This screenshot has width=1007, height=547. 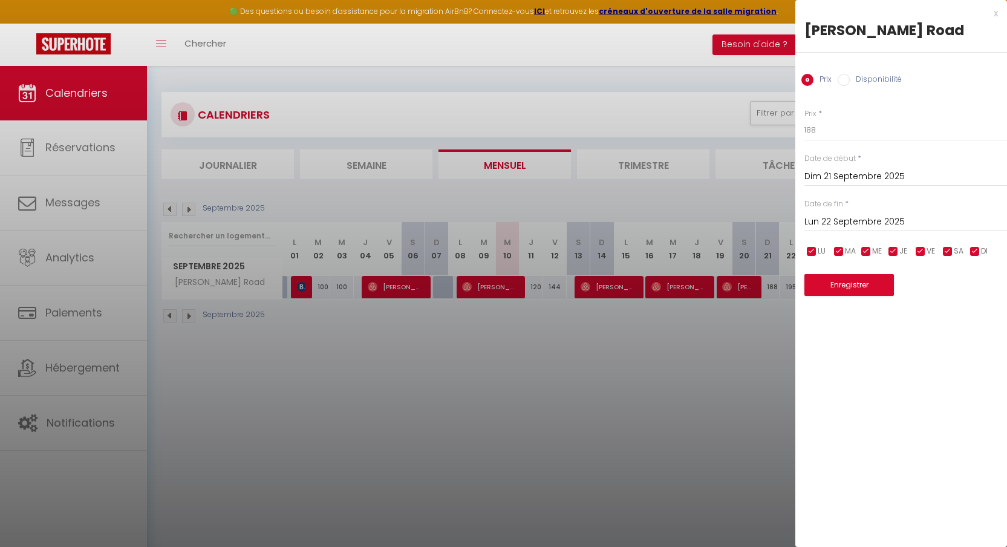 I want to click on span: DI, so click(x=984, y=251).